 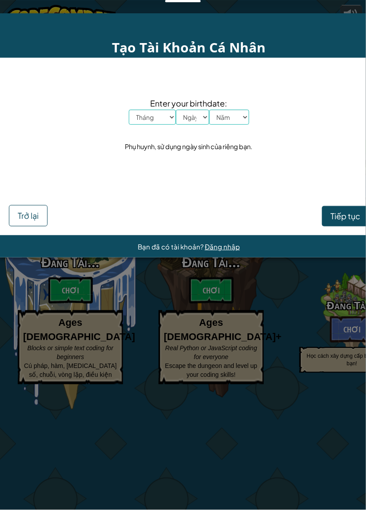 What do you see at coordinates (189, 47) in the screenshot?
I see `span: Tạo Tài Khoản Cá Nhân` at bounding box center [189, 47].